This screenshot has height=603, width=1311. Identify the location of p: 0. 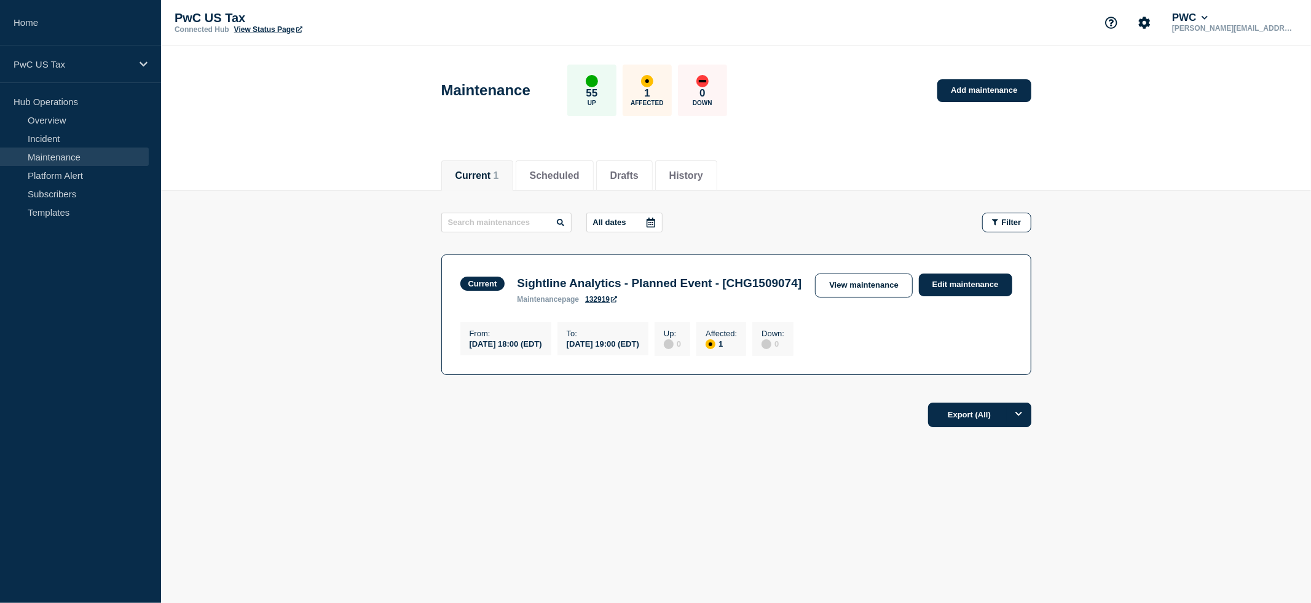
(702, 93).